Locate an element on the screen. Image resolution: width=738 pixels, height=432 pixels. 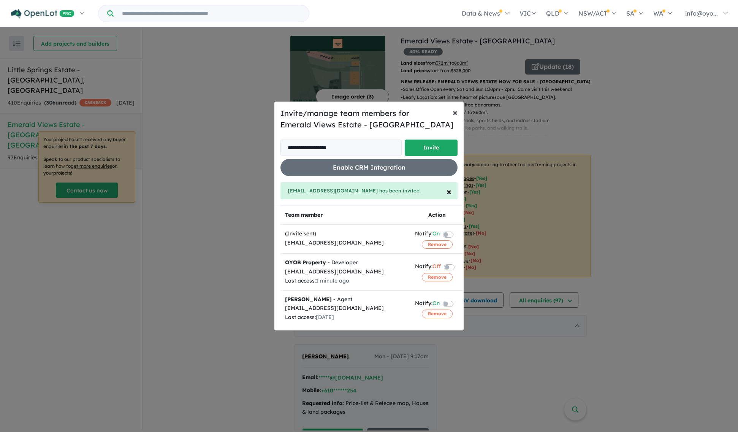
div: - Agent is located at coordinates (345, 299).